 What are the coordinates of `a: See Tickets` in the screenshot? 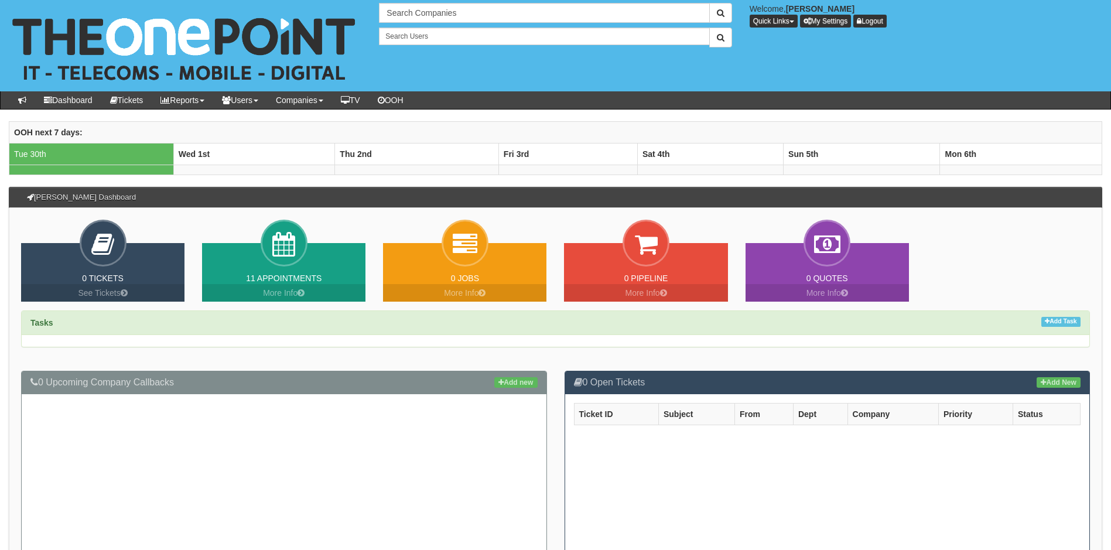 It's located at (102, 293).